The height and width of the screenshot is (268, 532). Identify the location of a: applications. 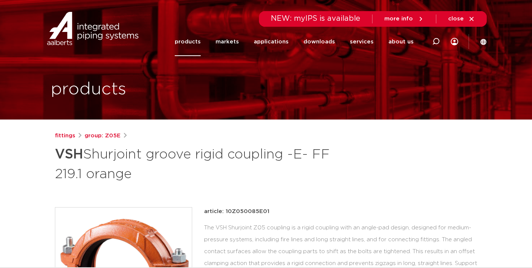
(271, 42).